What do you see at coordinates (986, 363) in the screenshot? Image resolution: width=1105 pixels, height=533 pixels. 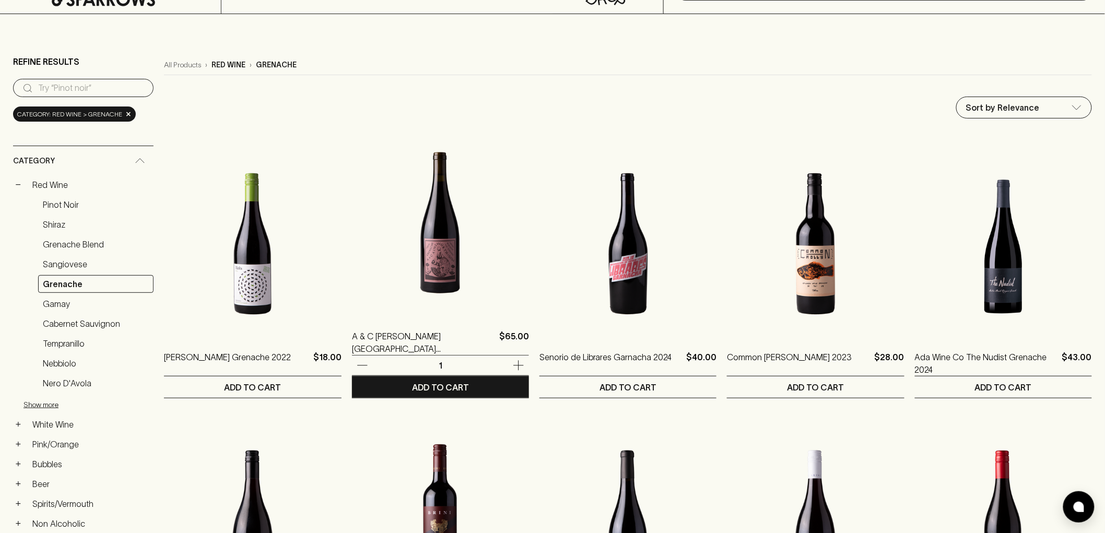 I see `p: Ada Wine Co The Nudist Grenache 2024` at bounding box center [986, 363].